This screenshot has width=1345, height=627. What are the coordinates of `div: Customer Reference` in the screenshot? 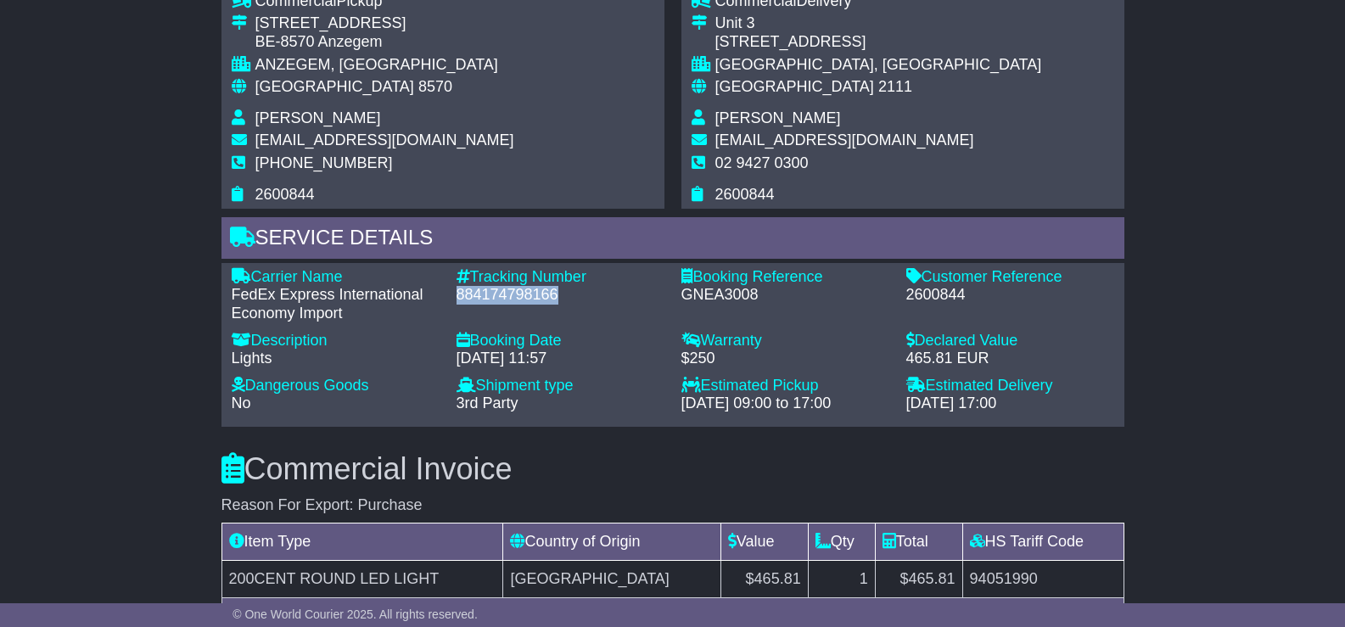 It's located at (1010, 278).